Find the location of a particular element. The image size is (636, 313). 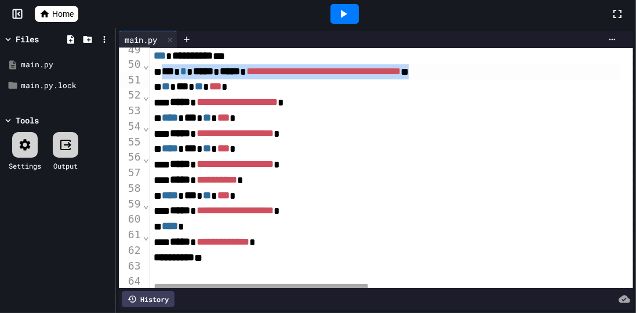

div: History is located at coordinates (148, 299).